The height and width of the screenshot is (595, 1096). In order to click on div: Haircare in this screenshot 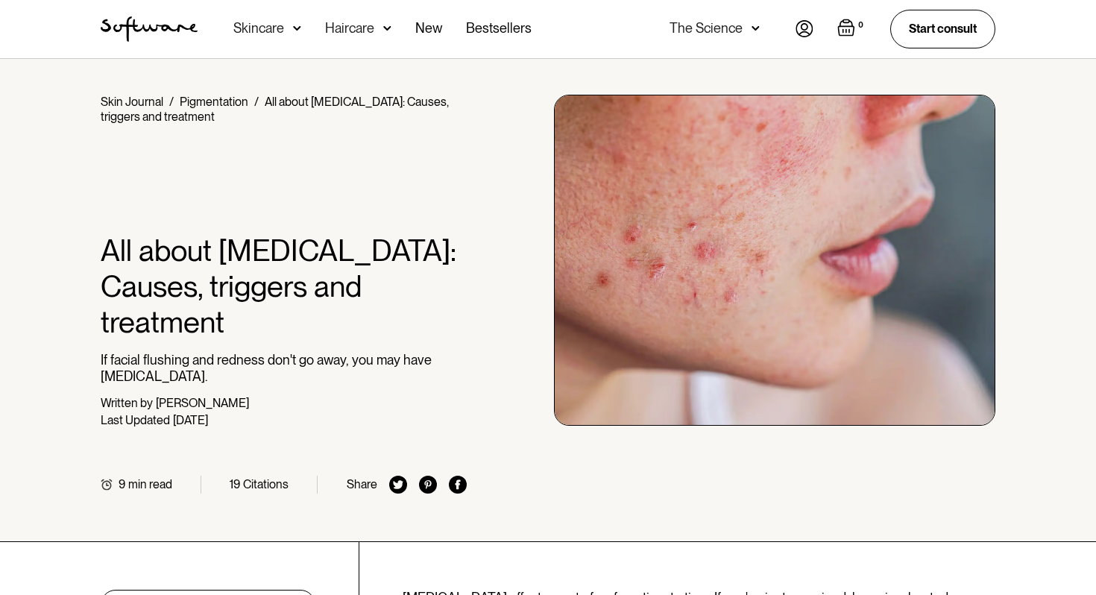, I will do `click(350, 28)`.